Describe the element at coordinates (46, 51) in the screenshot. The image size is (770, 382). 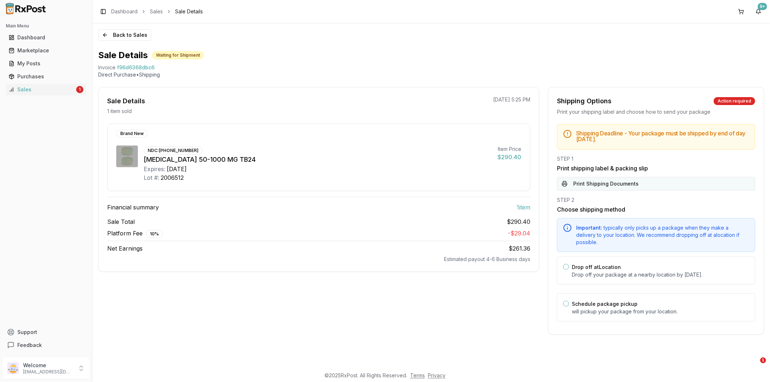
I see `a: Marketplace` at that location.